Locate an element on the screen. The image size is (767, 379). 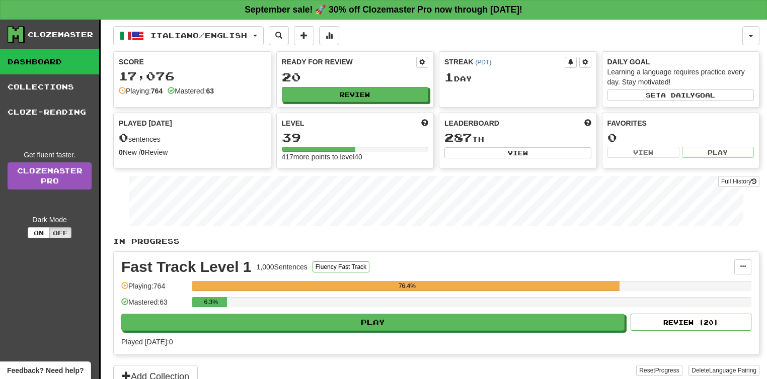
div: Dark Mode is located at coordinates (49, 220).